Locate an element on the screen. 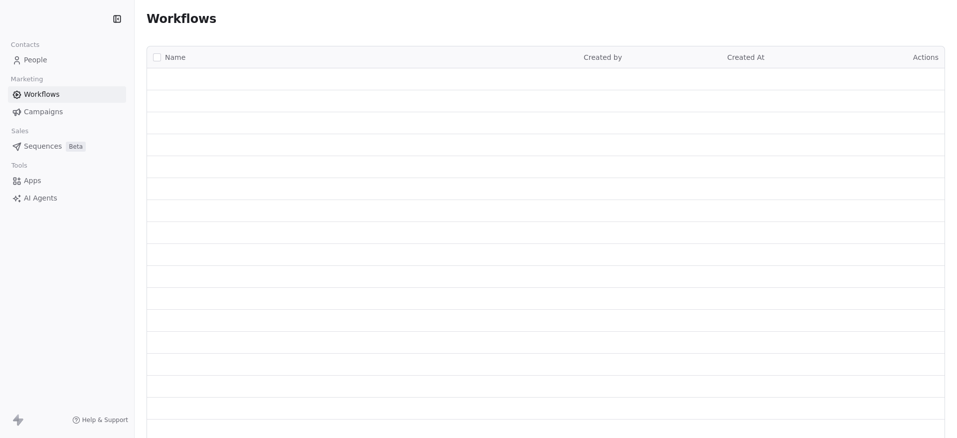  span: Campaigns is located at coordinates (43, 112).